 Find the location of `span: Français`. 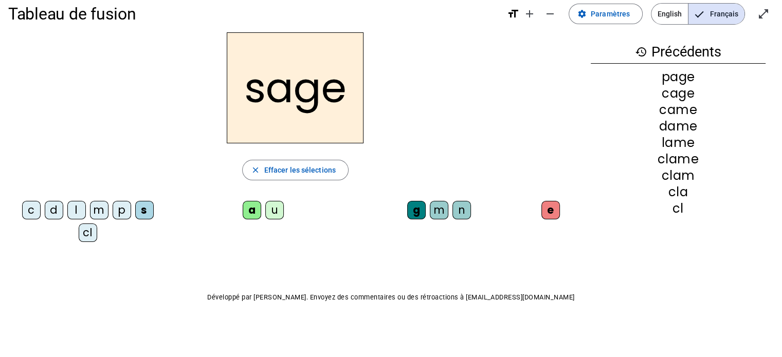

span: Français is located at coordinates (716, 14).